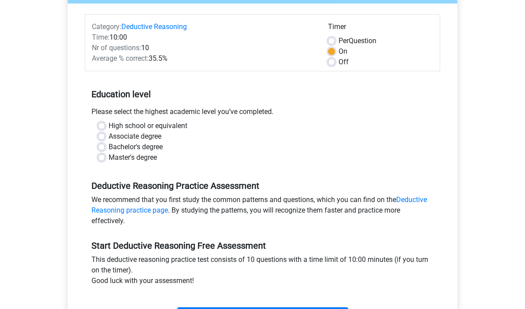  Describe the element at coordinates (133, 157) in the screenshot. I see `label: Master's degree` at that location.